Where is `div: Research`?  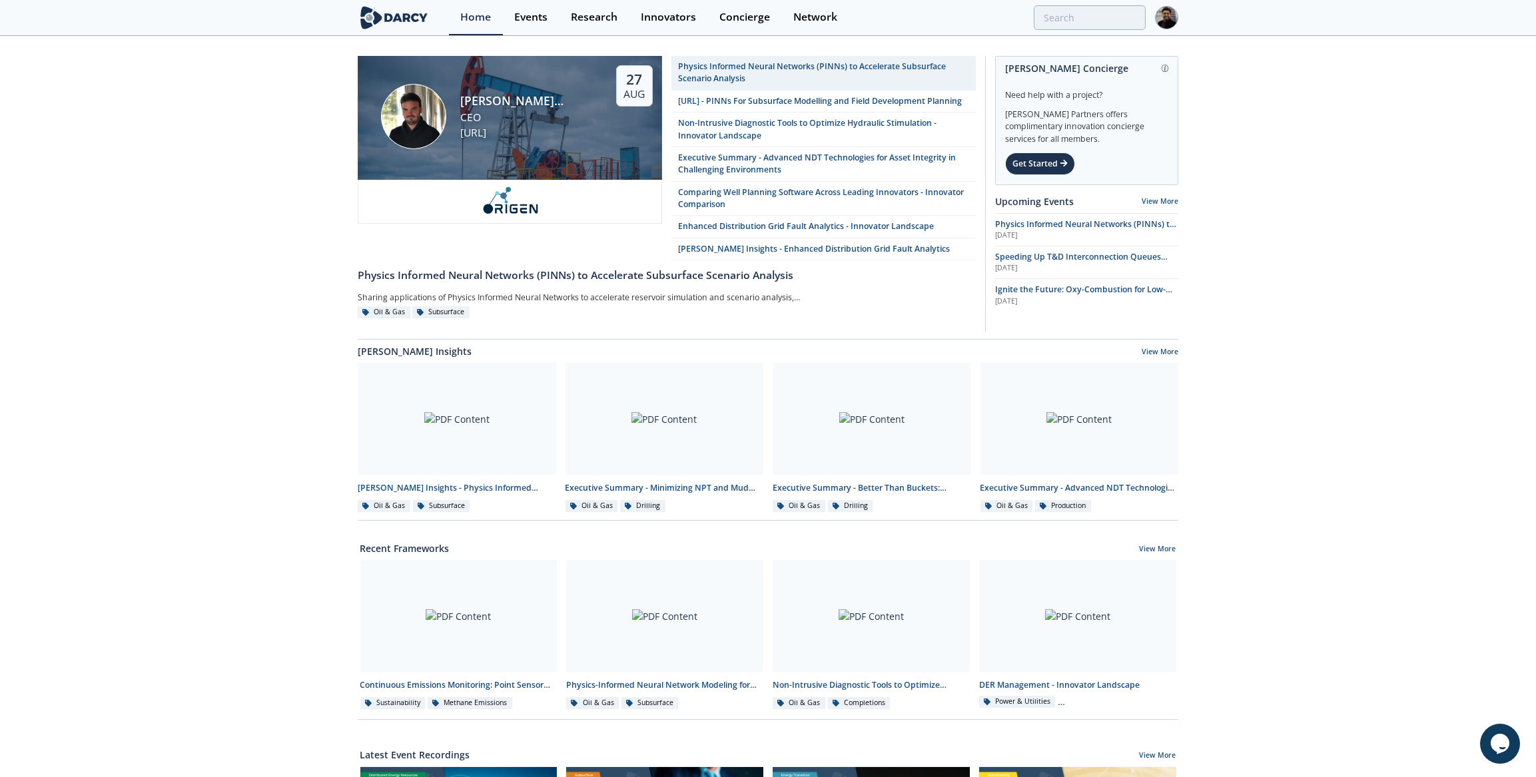 div: Research is located at coordinates (594, 17).